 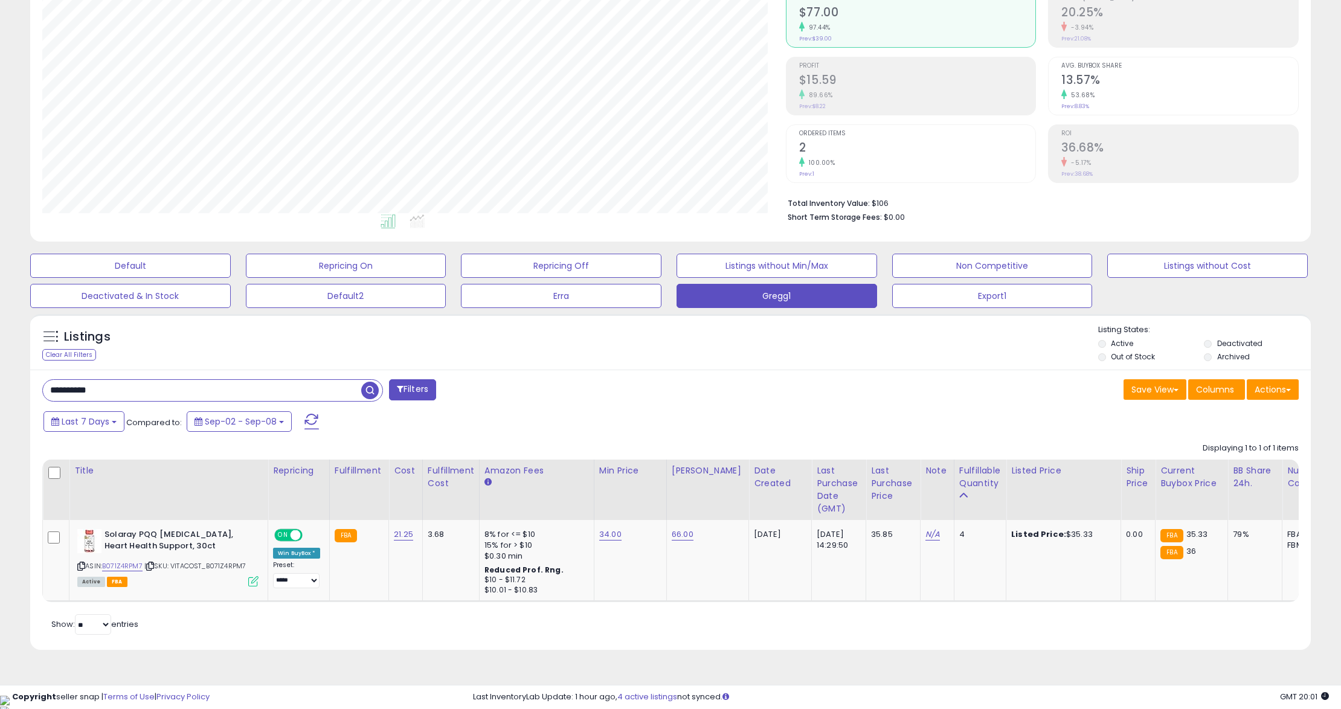 I want to click on h2: $77.00, so click(x=918, y=13).